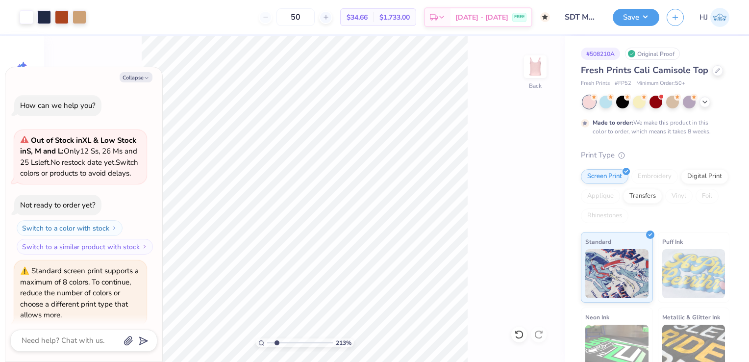 The image size is (749, 362). Describe the element at coordinates (655, 155) in the screenshot. I see `div: Print Type` at that location.